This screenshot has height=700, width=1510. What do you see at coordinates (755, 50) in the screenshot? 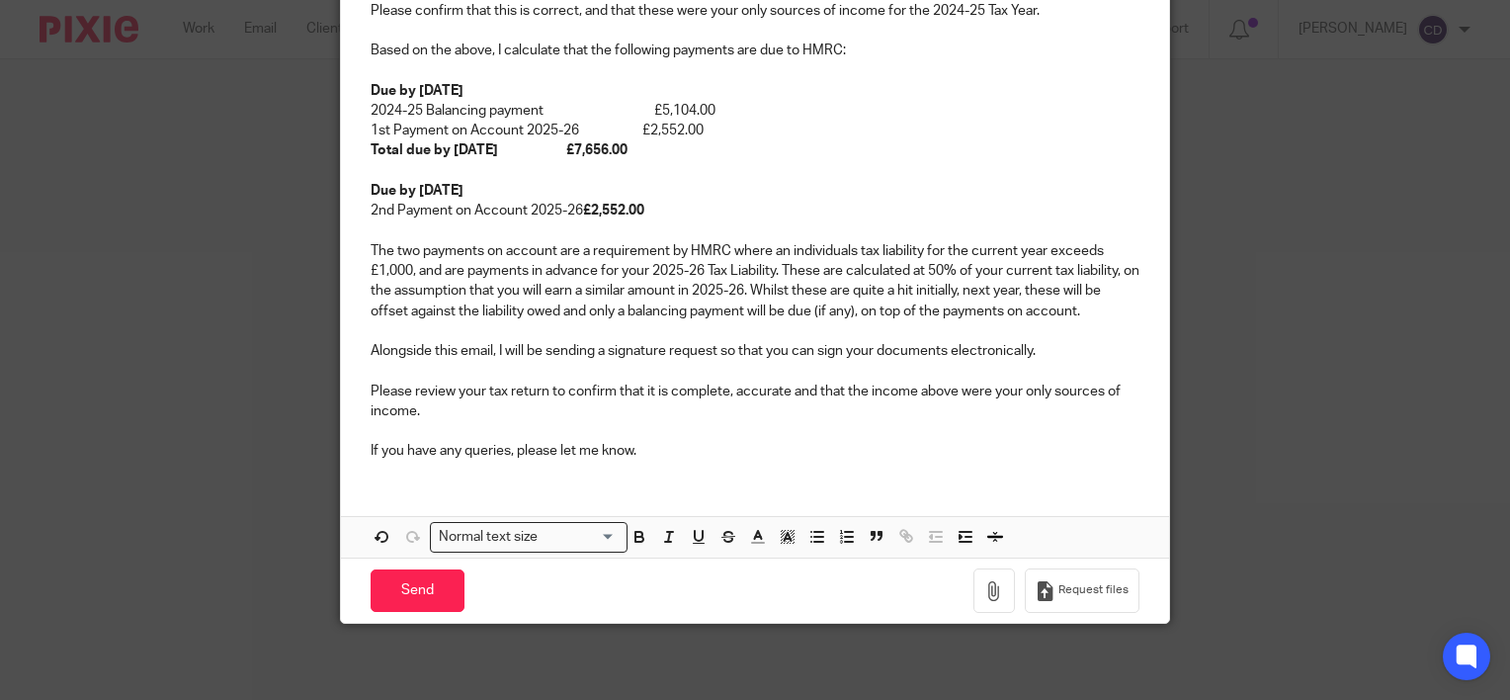
I see `p: Based on the above, I calculate that the following payments are due to HMRC:` at bounding box center [755, 50].